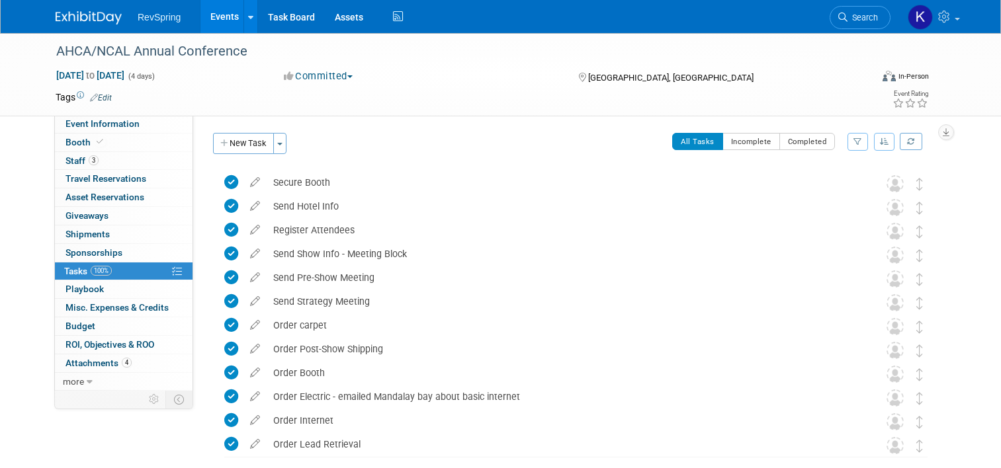 Image resolution: width=1001 pixels, height=468 pixels. What do you see at coordinates (864, 79) in the screenshot?
I see `div: Event Format` at bounding box center [864, 79].